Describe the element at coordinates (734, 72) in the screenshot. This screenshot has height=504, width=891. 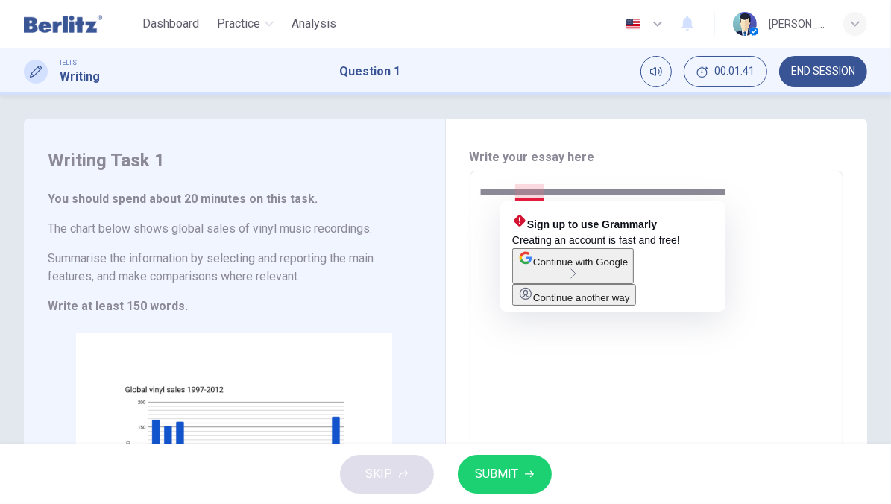
I see `span: 00:01:41` at that location.